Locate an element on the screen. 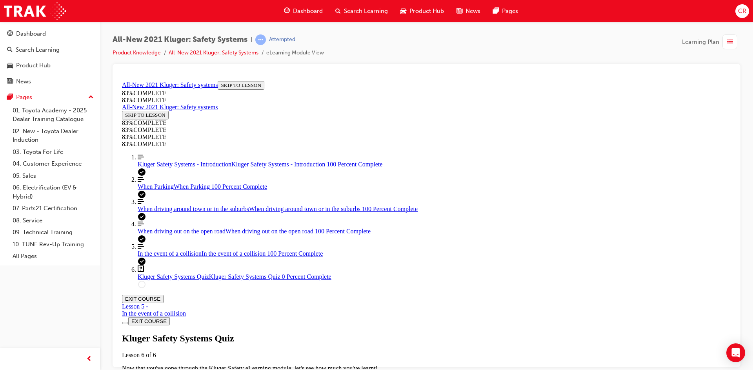  a: news-iconNews is located at coordinates (468, 11).